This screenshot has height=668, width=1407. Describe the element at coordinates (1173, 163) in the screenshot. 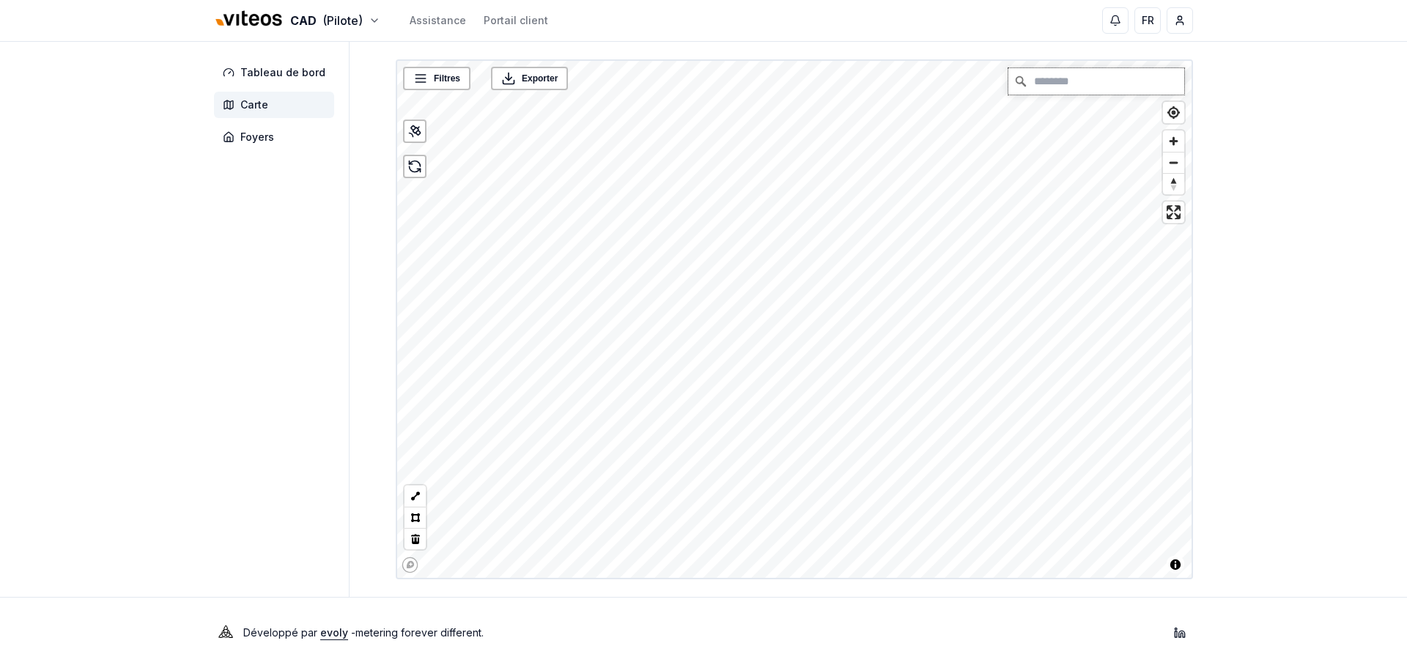

I see `span: Zoom out` at that location.